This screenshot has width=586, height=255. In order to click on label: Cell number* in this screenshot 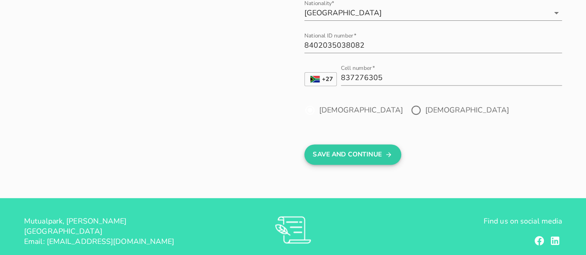, I will do `click(358, 68)`.